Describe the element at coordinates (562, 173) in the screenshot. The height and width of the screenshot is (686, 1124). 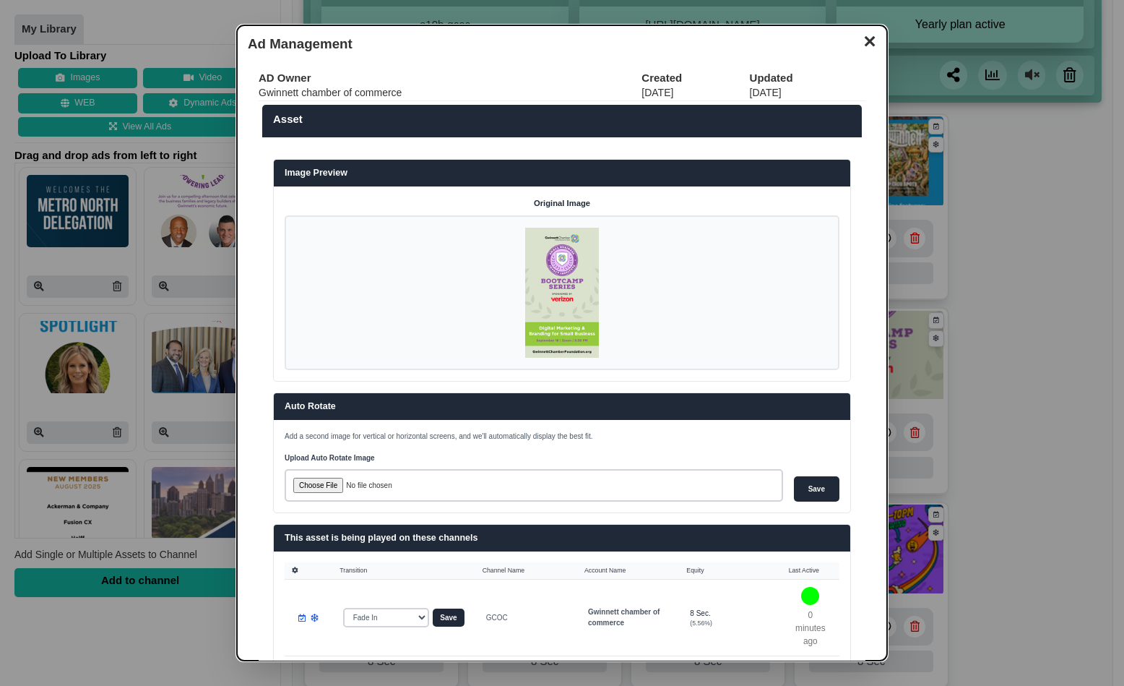
I see `h3: Image Preview` at that location.